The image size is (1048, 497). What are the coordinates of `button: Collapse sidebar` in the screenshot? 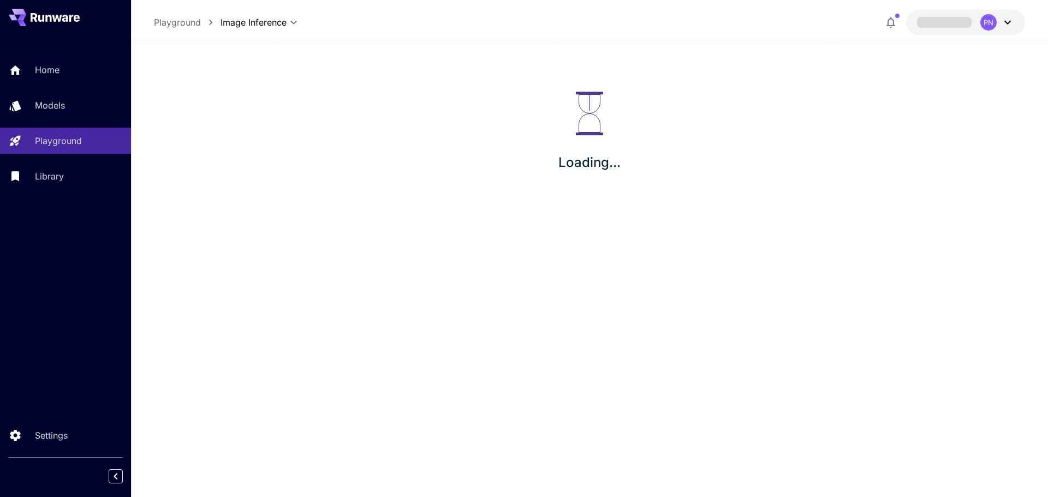 It's located at (116, 477).